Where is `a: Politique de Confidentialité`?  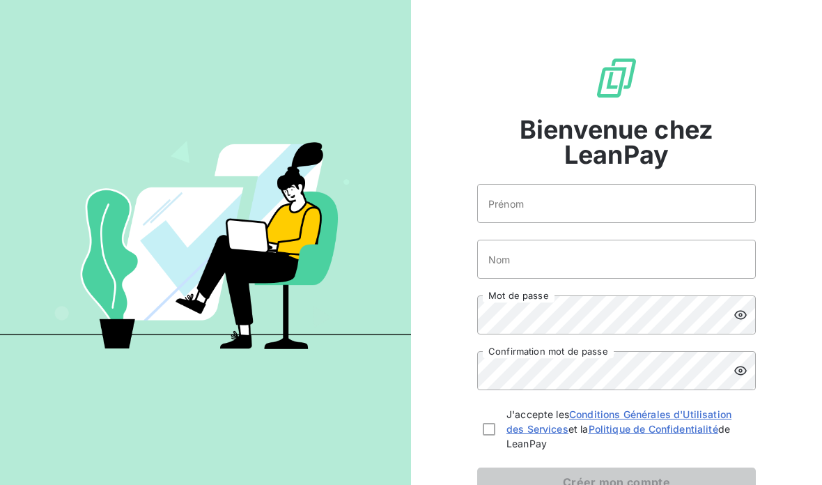
a: Politique de Confidentialité is located at coordinates (654, 429).